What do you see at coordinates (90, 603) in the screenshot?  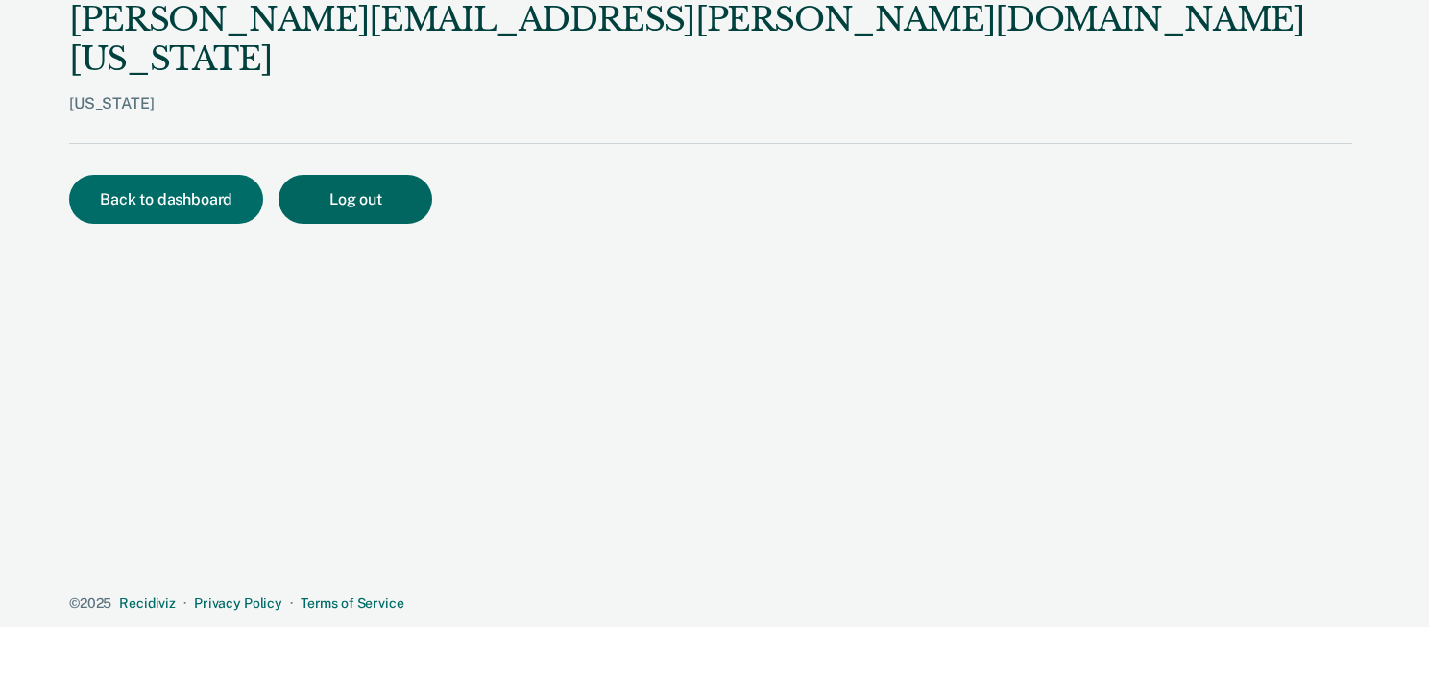 I see `span: © 2025` at bounding box center [90, 603].